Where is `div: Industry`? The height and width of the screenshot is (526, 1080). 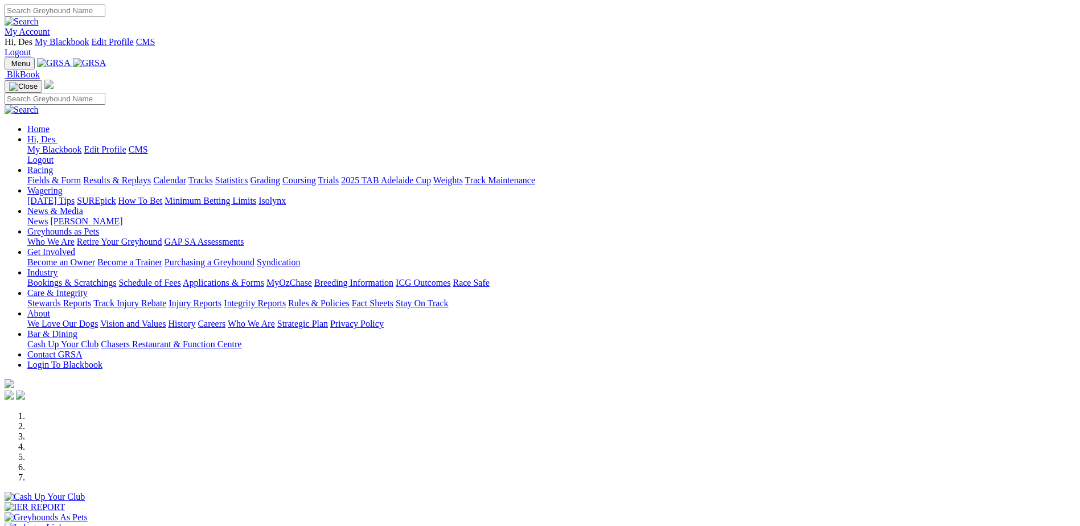
div: Industry is located at coordinates (551, 283).